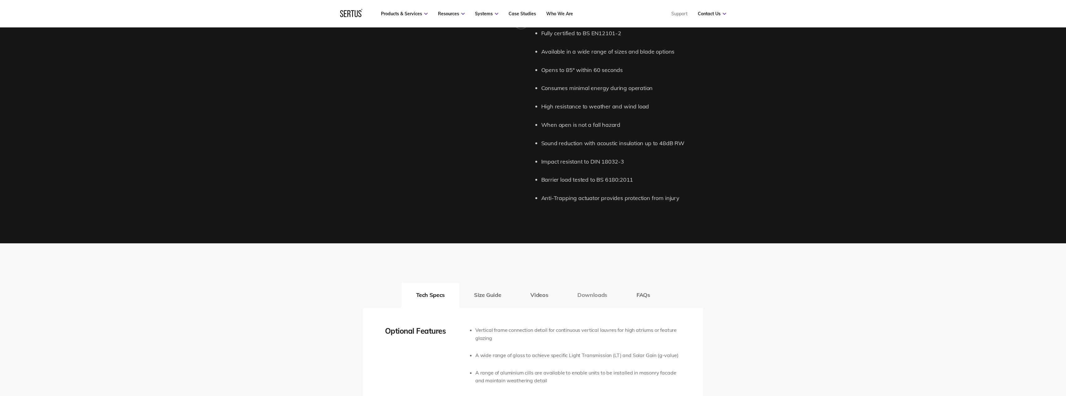  Describe the element at coordinates (622, 180) in the screenshot. I see `li: Barrier load tested to BS 6180:2011` at that location.